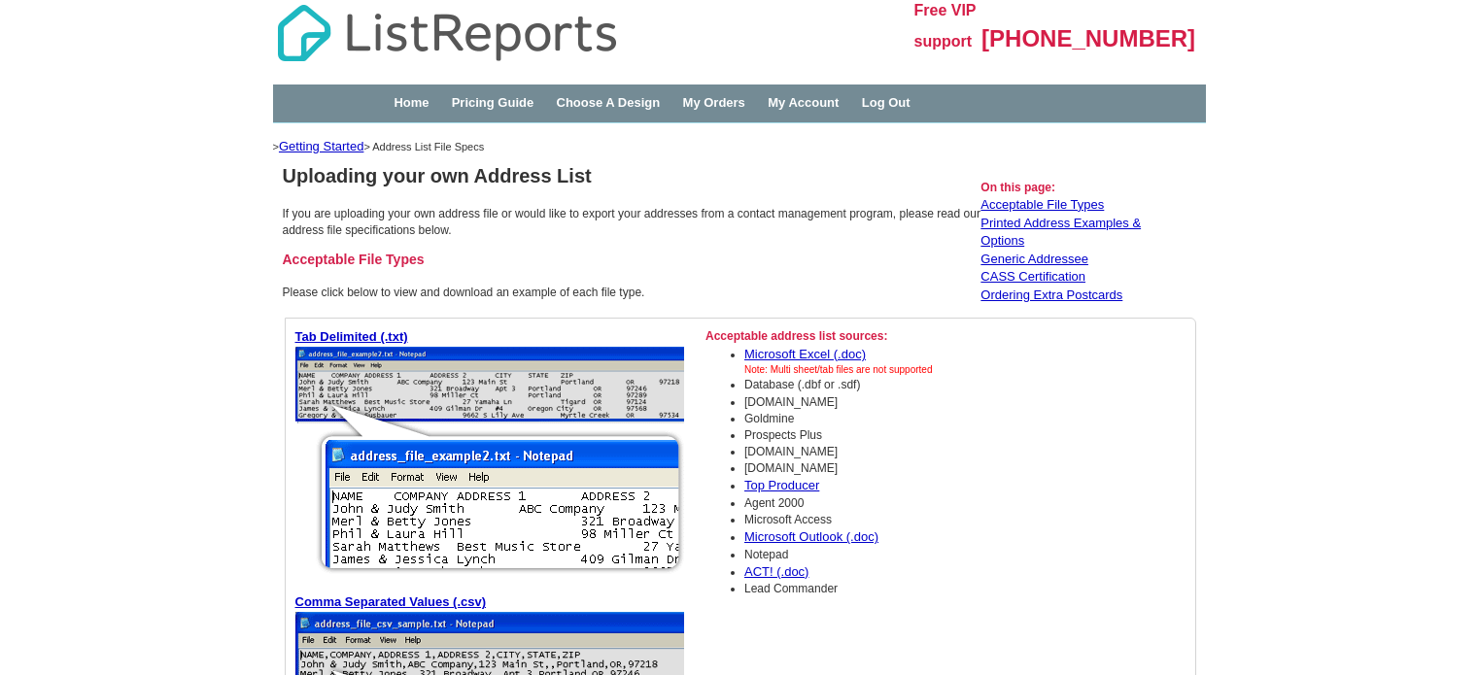  Describe the element at coordinates (884, 503) in the screenshot. I see `li: Agent 2000` at that location.